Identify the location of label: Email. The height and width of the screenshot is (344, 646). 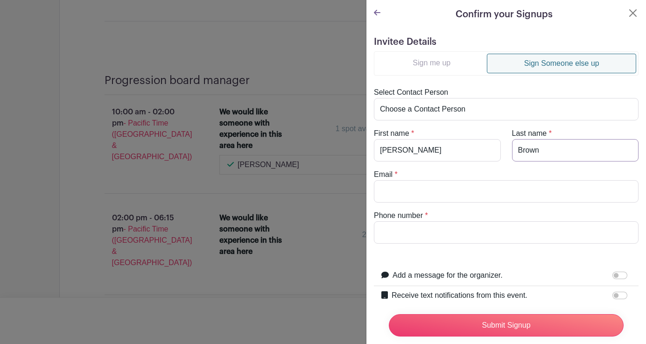
(383, 174).